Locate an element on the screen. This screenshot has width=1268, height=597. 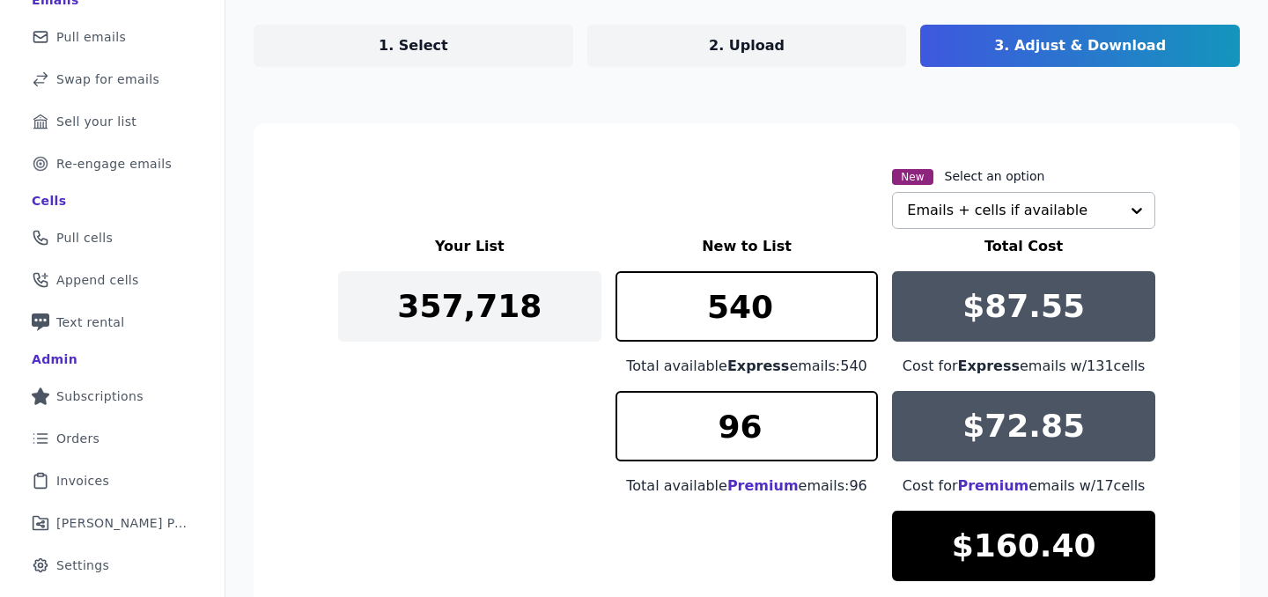
a: 1. Select is located at coordinates (413, 46).